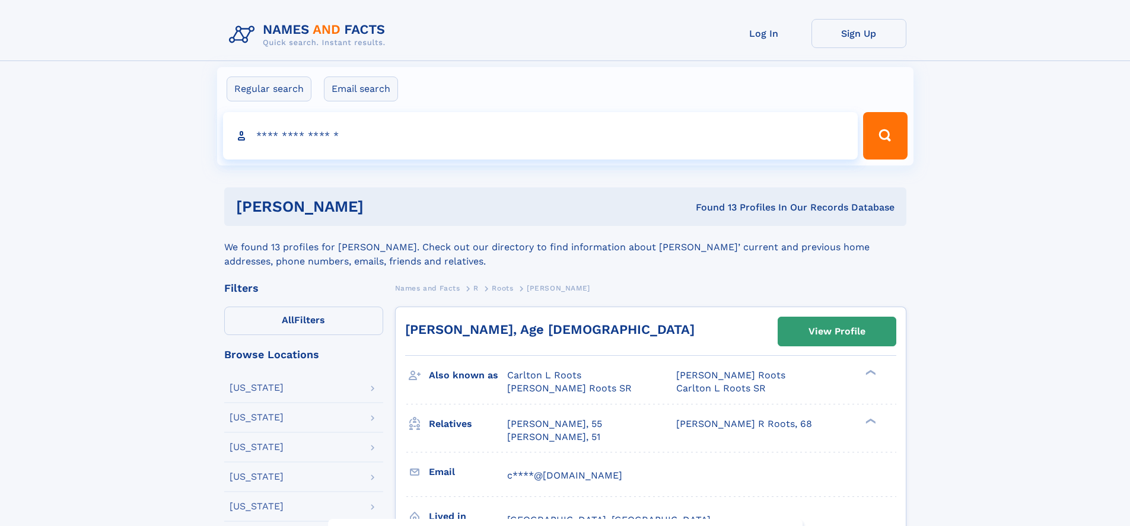 The height and width of the screenshot is (526, 1130). What do you see at coordinates (468, 472) in the screenshot?
I see `h3: Email` at bounding box center [468, 472].